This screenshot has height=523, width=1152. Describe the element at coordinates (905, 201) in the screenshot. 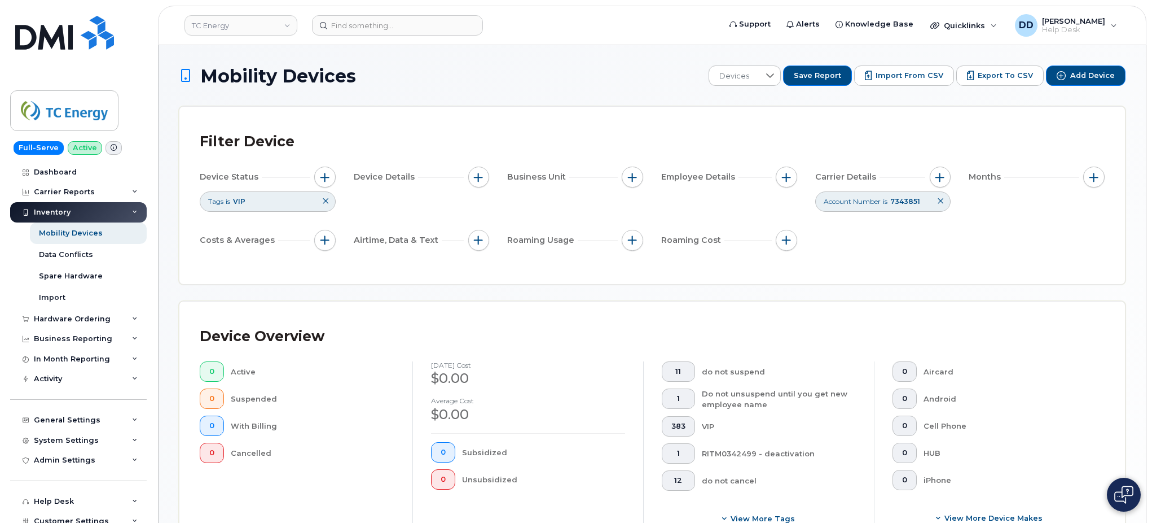

I see `span: 7343851` at that location.